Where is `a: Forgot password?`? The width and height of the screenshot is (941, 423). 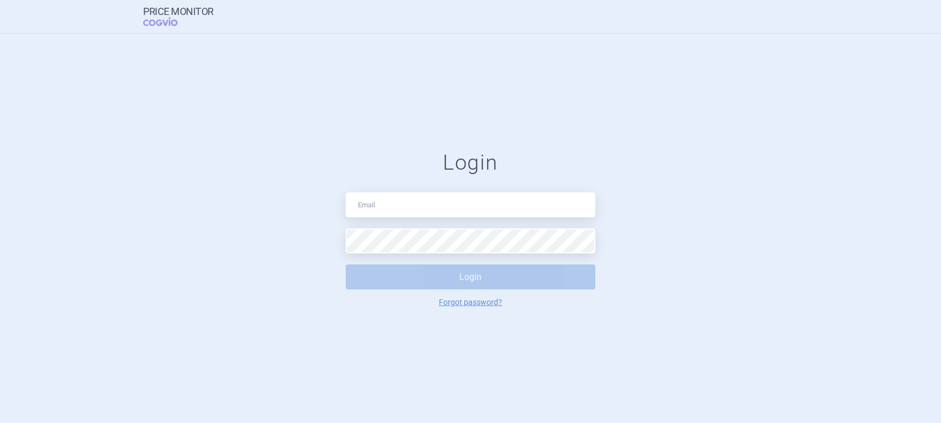 a: Forgot password? is located at coordinates (471, 302).